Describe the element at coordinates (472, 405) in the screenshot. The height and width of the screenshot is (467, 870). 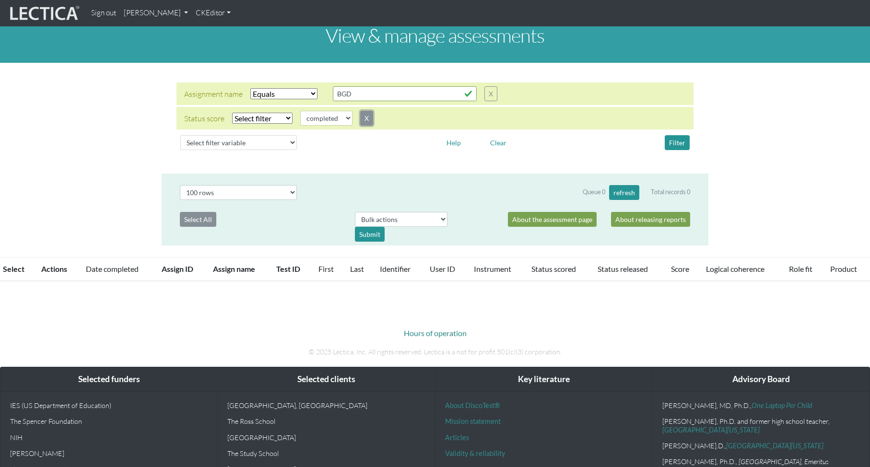
I see `a: About DiscoTest®` at that location.